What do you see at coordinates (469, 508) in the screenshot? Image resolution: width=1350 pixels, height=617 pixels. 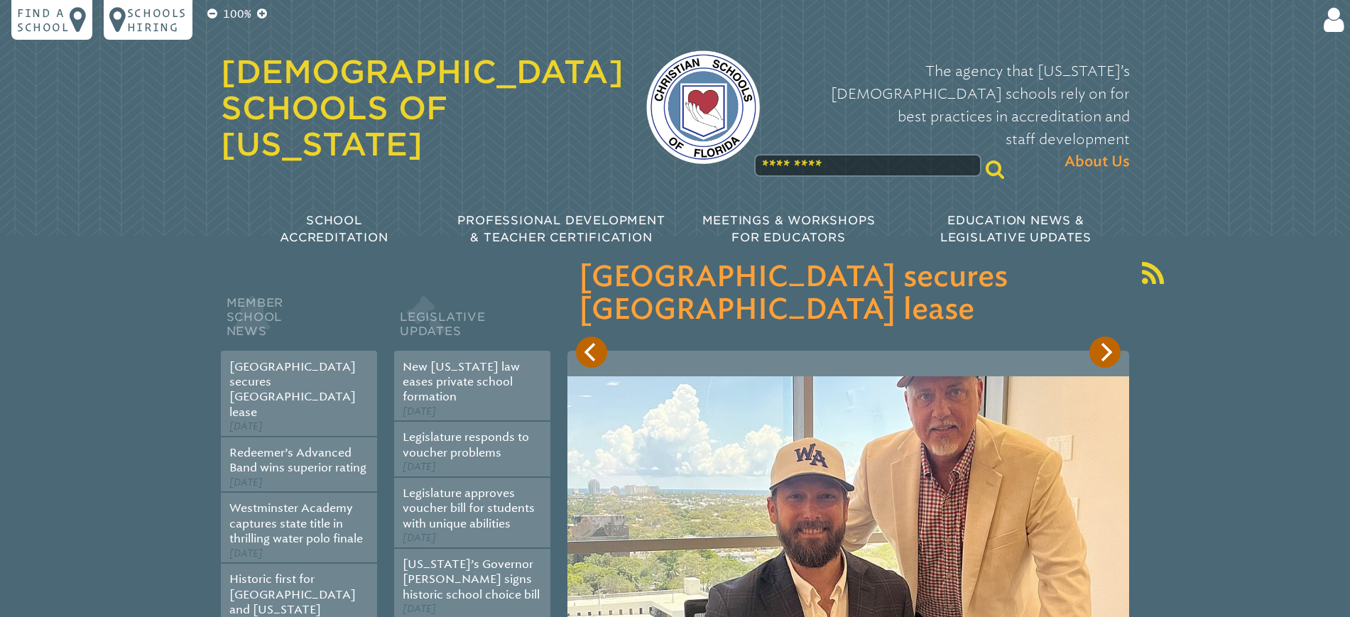 I see `a: Legislature approves voucher bill for students with unique abilities` at bounding box center [469, 508].